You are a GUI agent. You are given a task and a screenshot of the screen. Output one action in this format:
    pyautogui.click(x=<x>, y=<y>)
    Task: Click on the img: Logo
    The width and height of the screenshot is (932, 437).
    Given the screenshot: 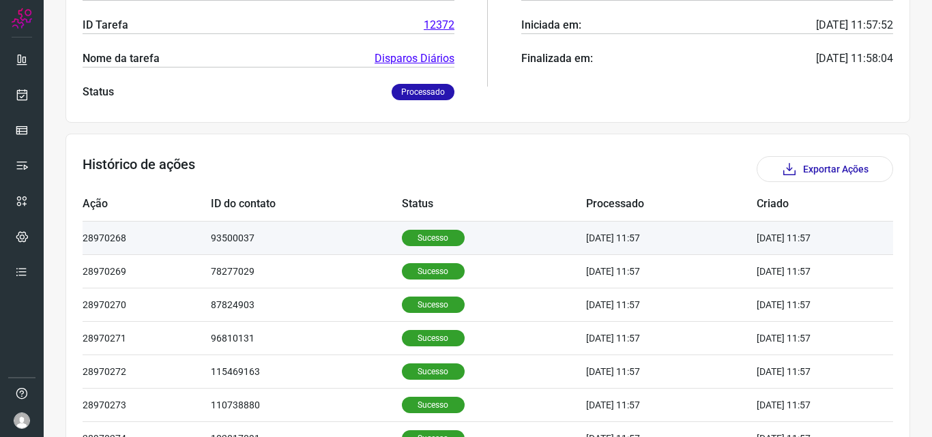 What is the action you would take?
    pyautogui.click(x=22, y=18)
    